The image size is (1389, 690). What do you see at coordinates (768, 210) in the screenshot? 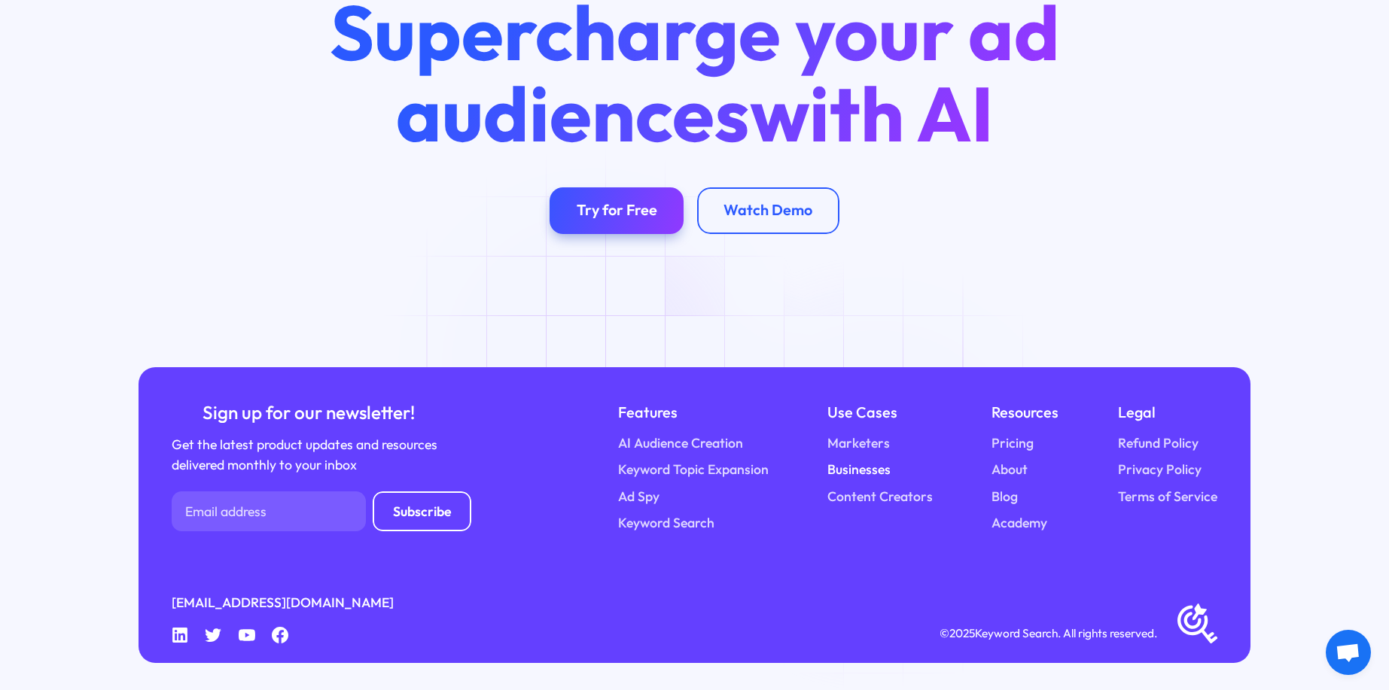
I see `div: Watch Demo` at bounding box center [768, 210].